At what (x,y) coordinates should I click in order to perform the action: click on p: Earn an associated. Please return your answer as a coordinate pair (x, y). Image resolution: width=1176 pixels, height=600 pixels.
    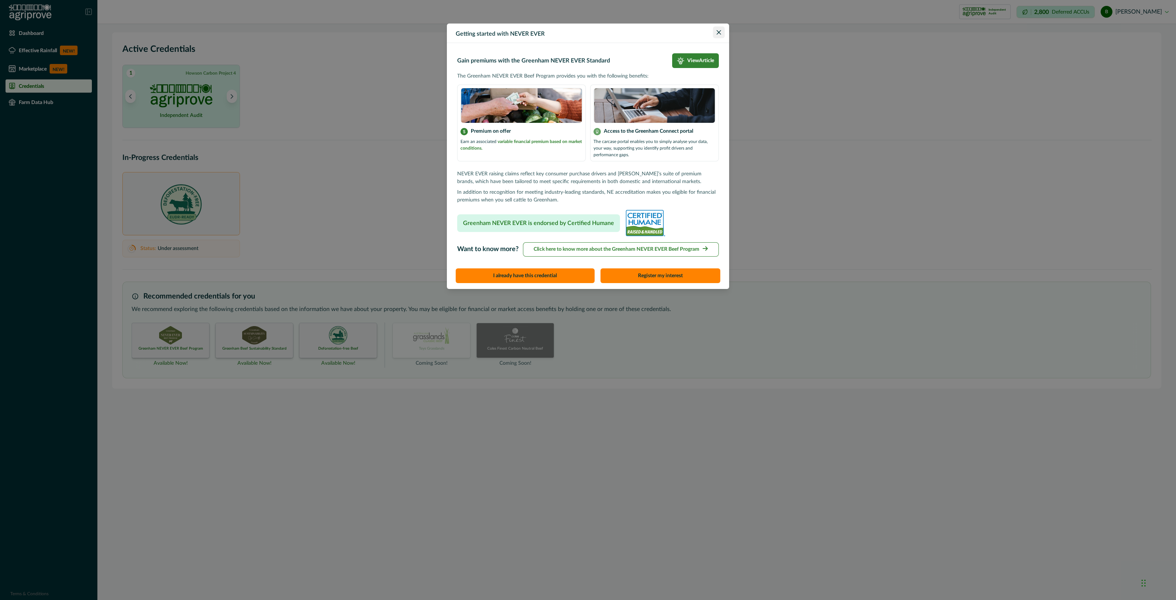
    Looking at the image, I should click on (521, 145).